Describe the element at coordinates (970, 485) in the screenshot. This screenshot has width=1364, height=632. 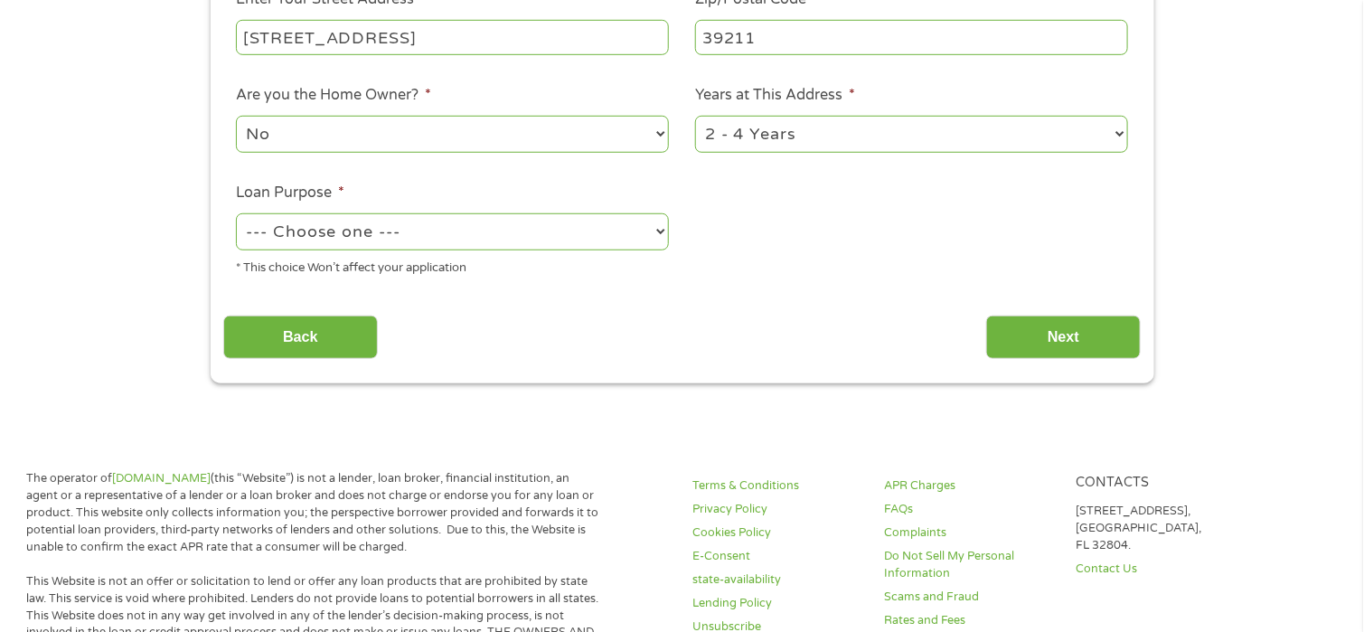
I see `a: APR Charges` at that location.